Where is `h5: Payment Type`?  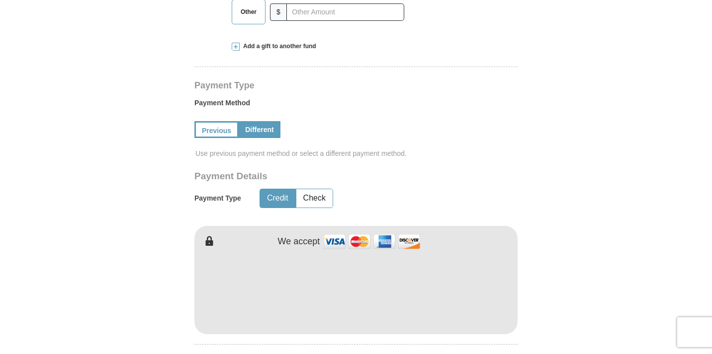 h5: Payment Type is located at coordinates (218, 198).